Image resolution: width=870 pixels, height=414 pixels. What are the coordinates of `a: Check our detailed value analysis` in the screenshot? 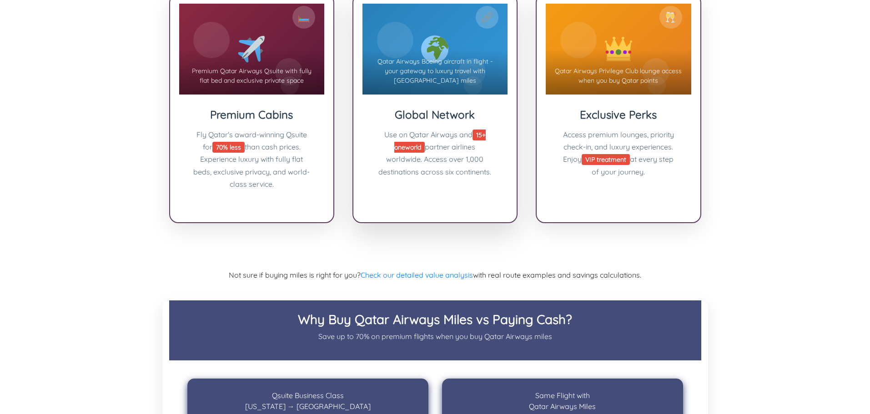 It's located at (417, 275).